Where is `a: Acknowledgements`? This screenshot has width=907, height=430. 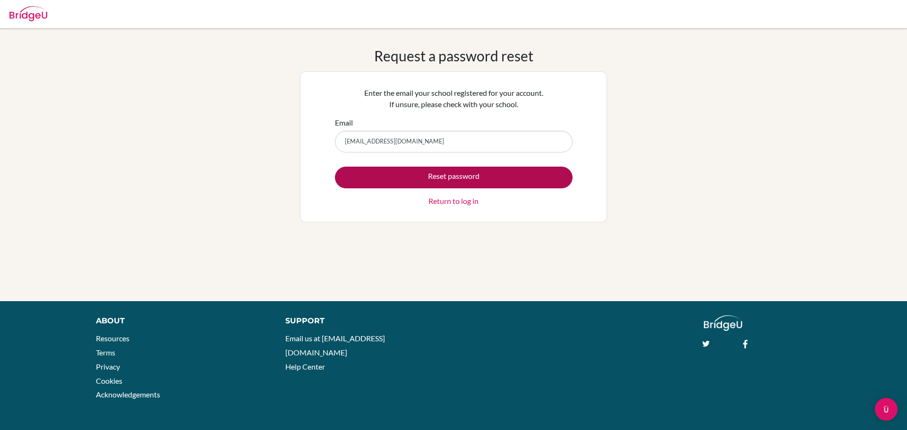
a: Acknowledgements is located at coordinates (128, 395).